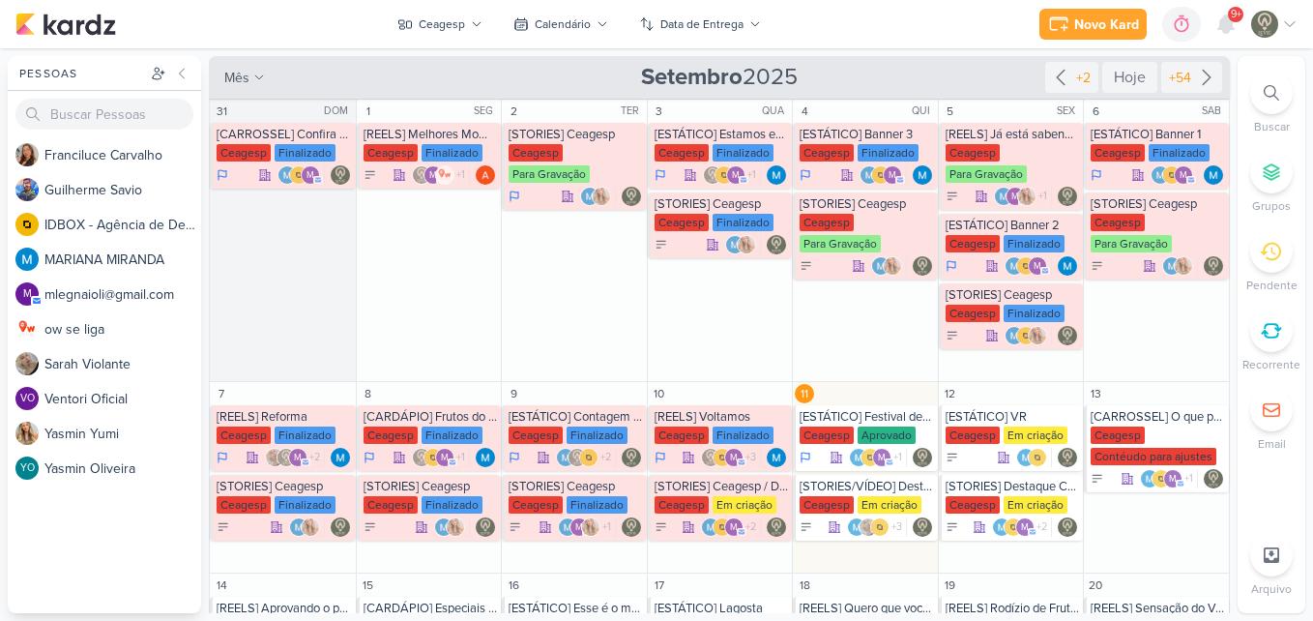 This screenshot has height=621, width=1313. Describe the element at coordinates (1012, 417) in the screenshot. I see `div: [ESTÁTICO] VR` at that location.